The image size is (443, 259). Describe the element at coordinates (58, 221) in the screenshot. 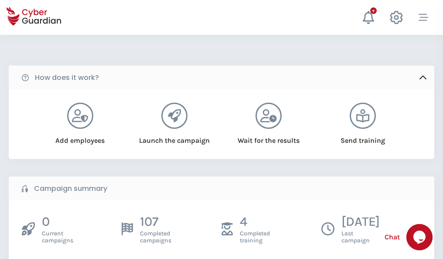

I see `p: 0` at that location.